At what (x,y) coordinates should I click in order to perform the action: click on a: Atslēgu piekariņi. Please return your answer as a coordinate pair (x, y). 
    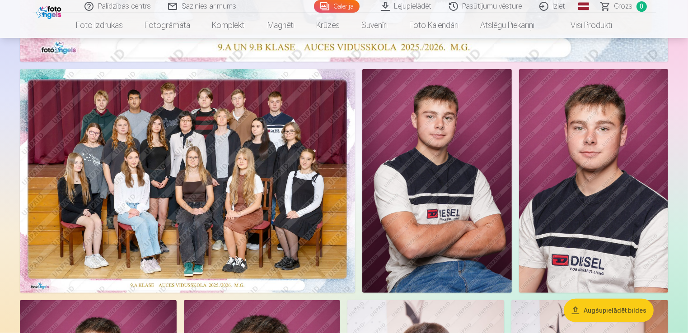
    Looking at the image, I should click on (507, 25).